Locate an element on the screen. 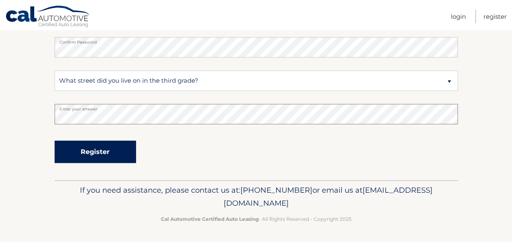 This screenshot has width=512, height=242. p: If you need assistance, please contact us at: or email us at is located at coordinates (256, 197).